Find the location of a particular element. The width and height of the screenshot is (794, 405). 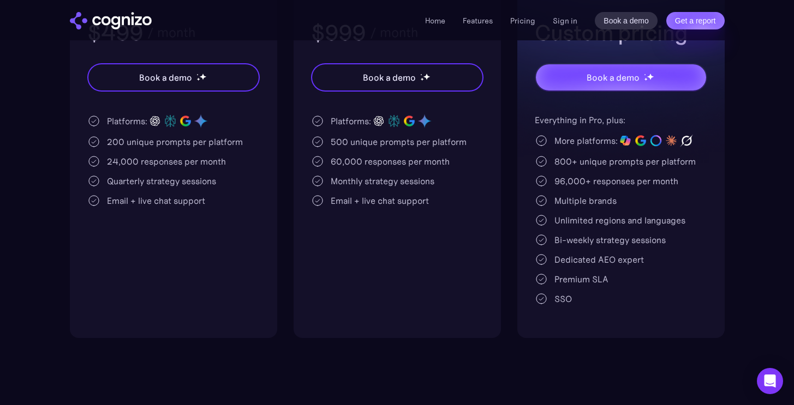

a: home is located at coordinates (111, 21).